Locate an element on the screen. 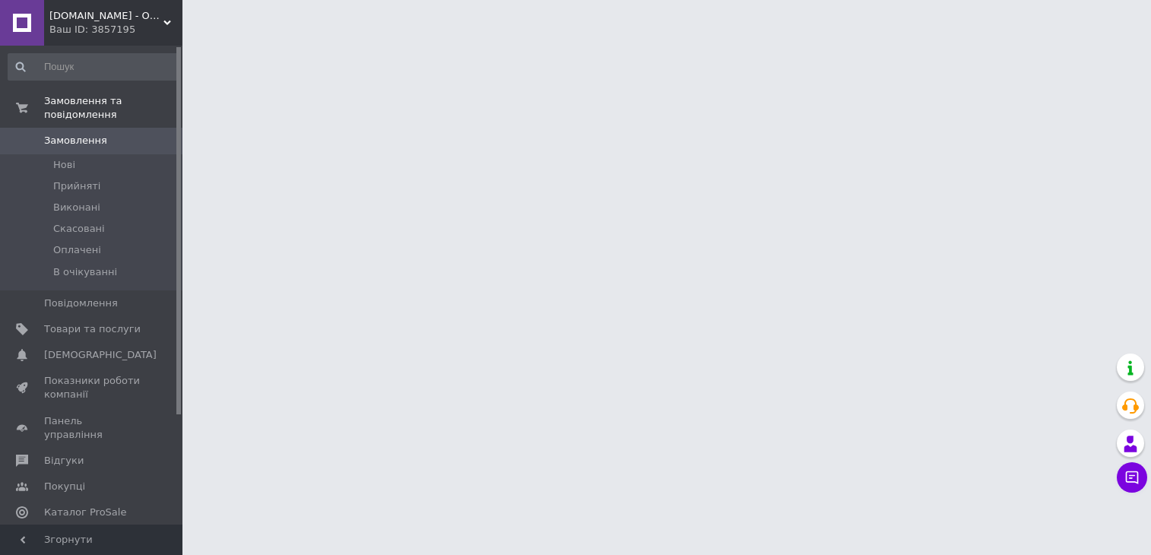 The image size is (1151, 555). span: Показники роботи компанії is located at coordinates (92, 388).